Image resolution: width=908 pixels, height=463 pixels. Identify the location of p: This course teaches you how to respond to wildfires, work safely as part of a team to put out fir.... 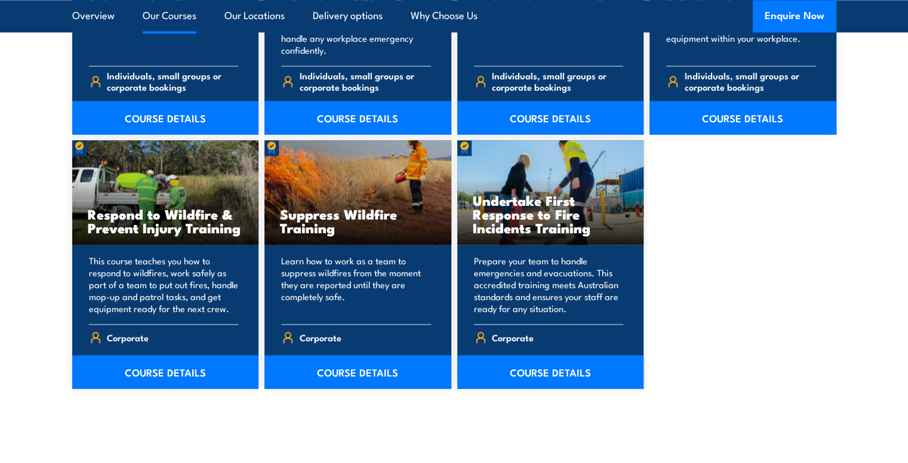
(163, 285).